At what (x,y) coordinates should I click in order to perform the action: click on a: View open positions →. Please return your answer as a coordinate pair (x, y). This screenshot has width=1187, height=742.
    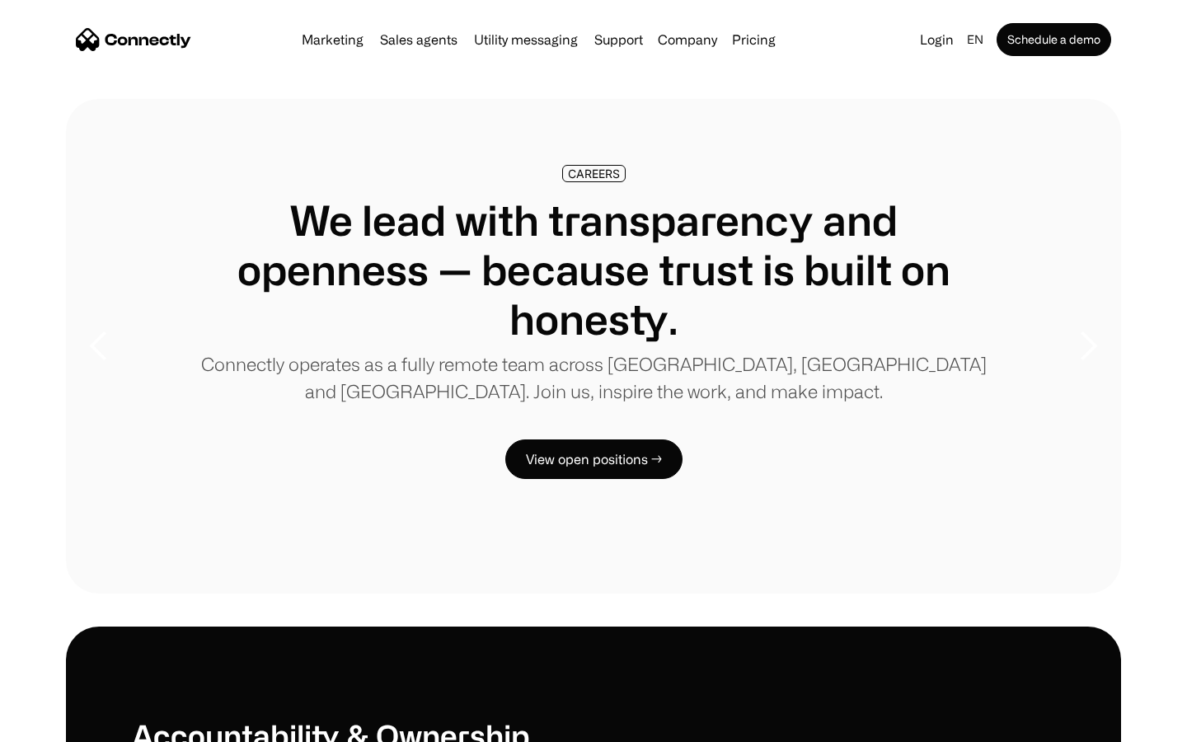
    Looking at the image, I should click on (593, 459).